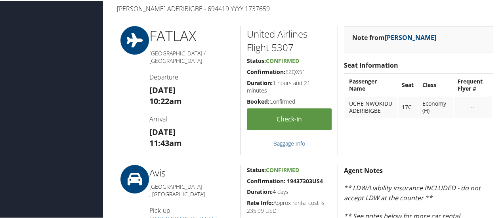  I want to click on strong: Note from, so click(394, 37).